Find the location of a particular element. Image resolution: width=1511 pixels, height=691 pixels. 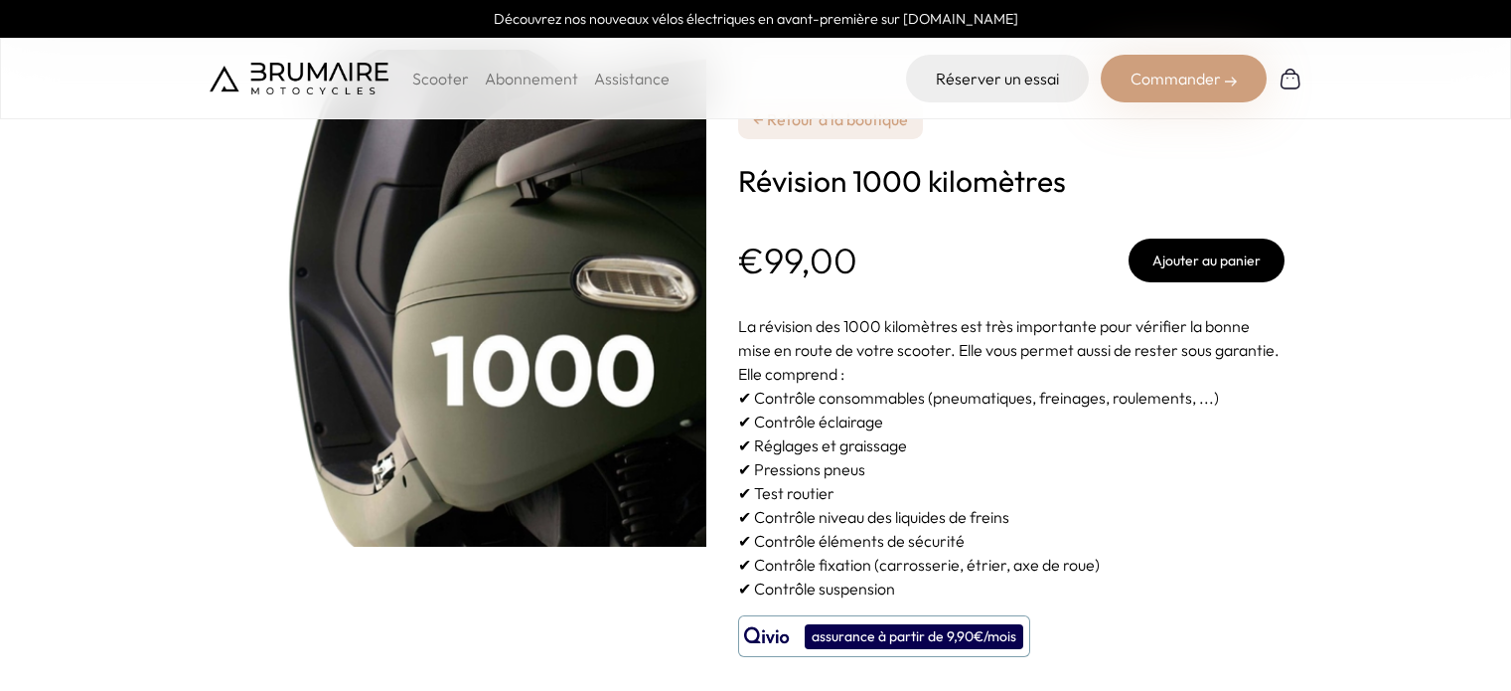

button: Ajouter au panier is located at coordinates (1206, 260).